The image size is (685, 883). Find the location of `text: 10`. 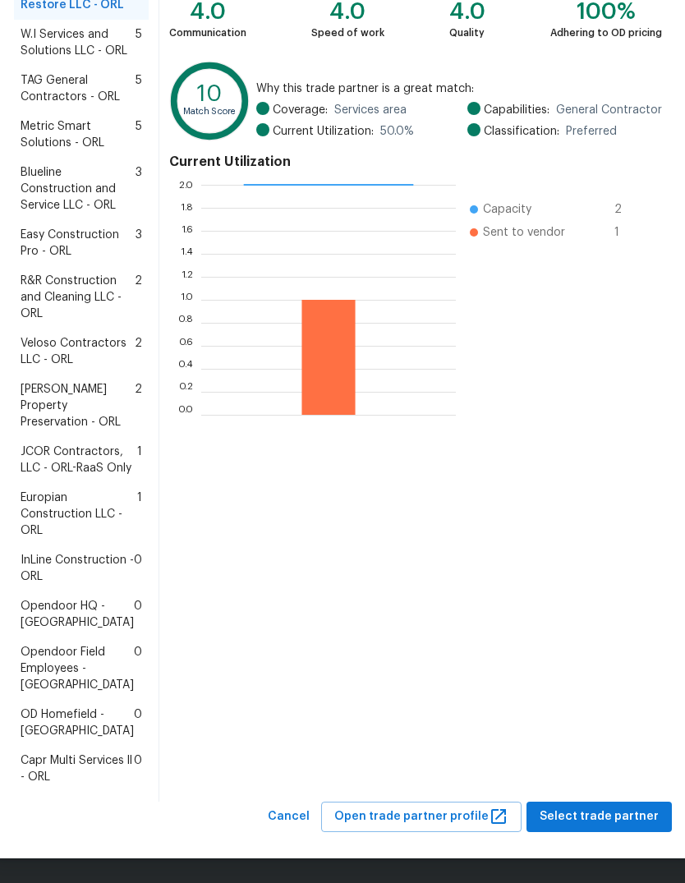

text: 10 is located at coordinates (209, 94).